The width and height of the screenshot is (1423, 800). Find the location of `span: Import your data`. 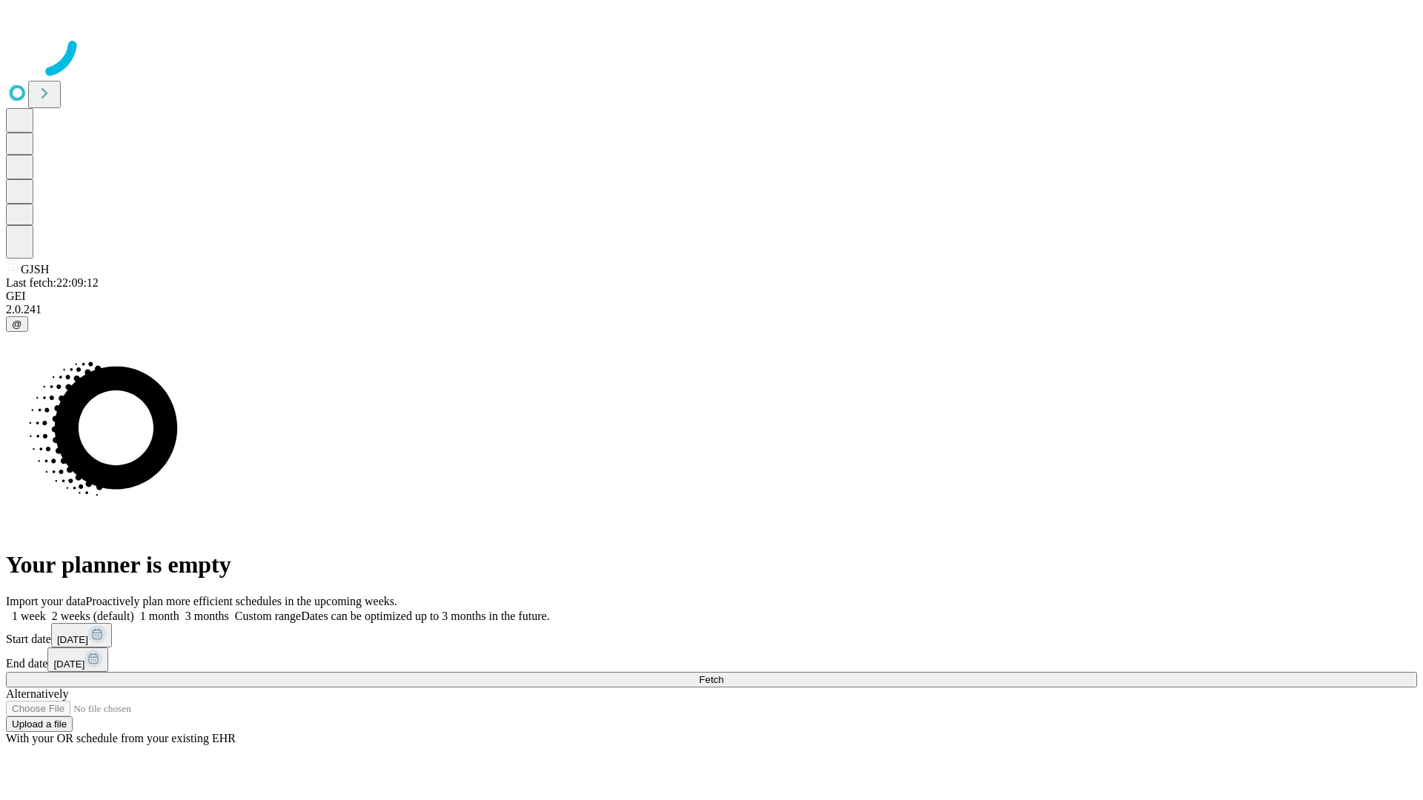

span: Import your data is located at coordinates (46, 601).